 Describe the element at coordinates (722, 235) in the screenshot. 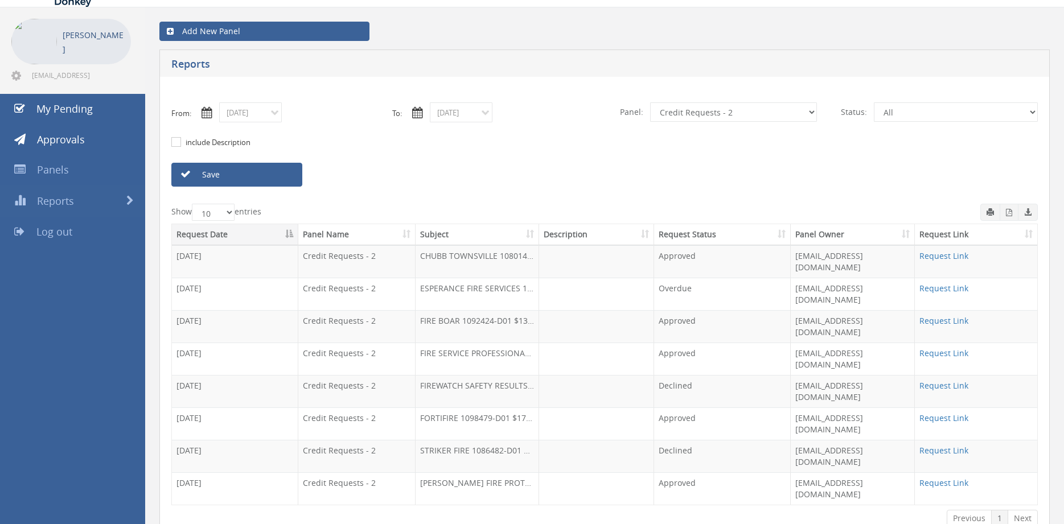

I see `th: Request Status: activate to sort column ascending` at that location.